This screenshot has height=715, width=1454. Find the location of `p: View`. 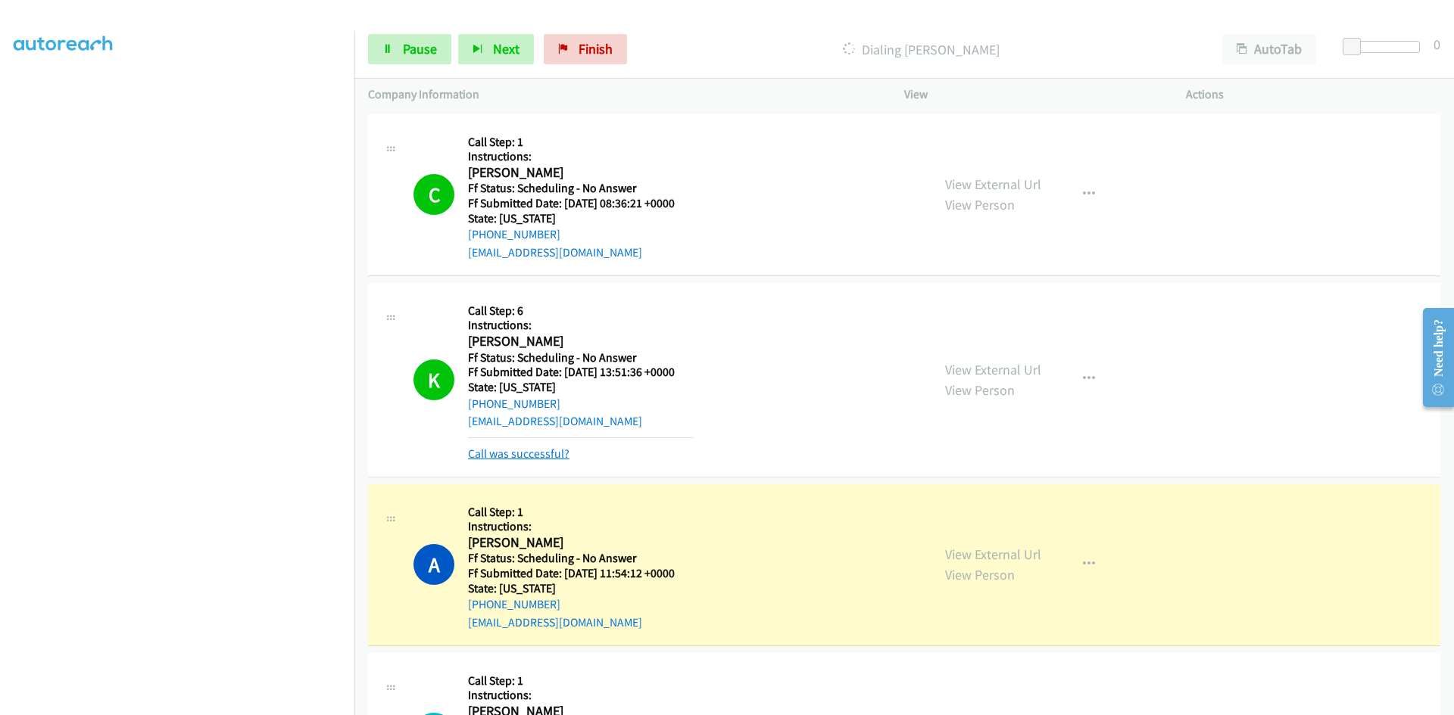

p: View is located at coordinates (1031, 95).